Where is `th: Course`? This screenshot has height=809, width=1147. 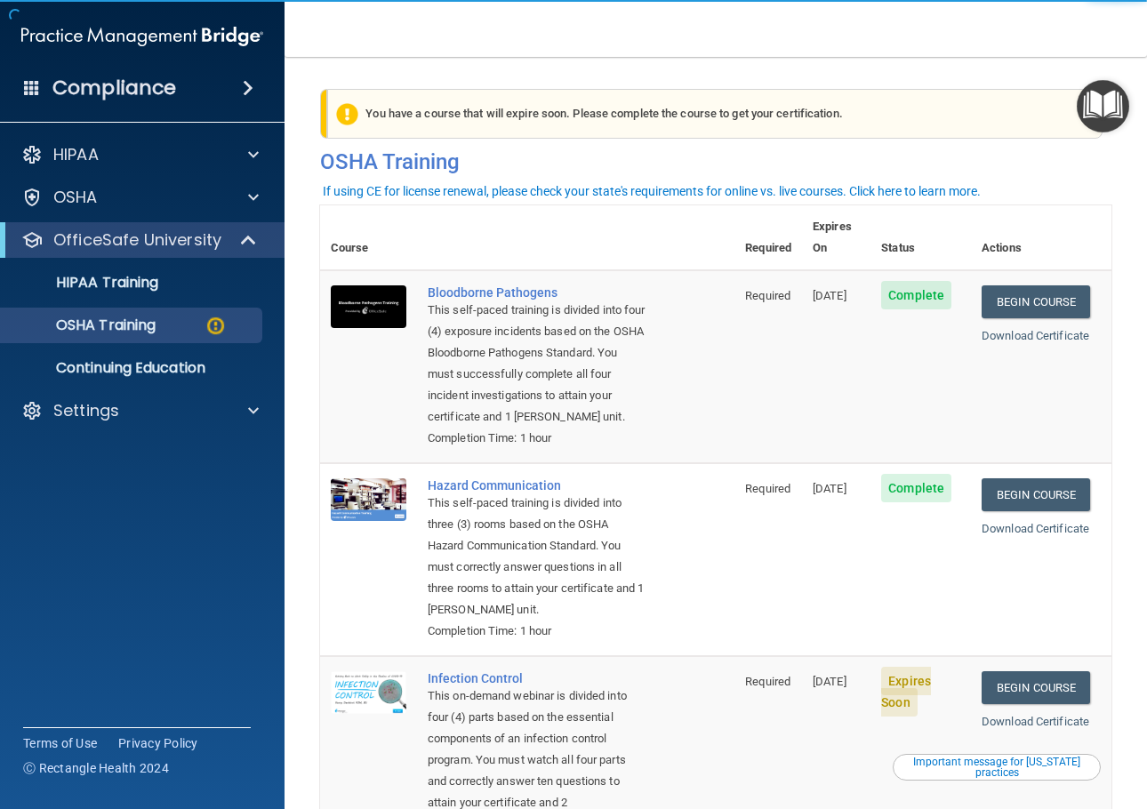
th: Course is located at coordinates (368, 237).